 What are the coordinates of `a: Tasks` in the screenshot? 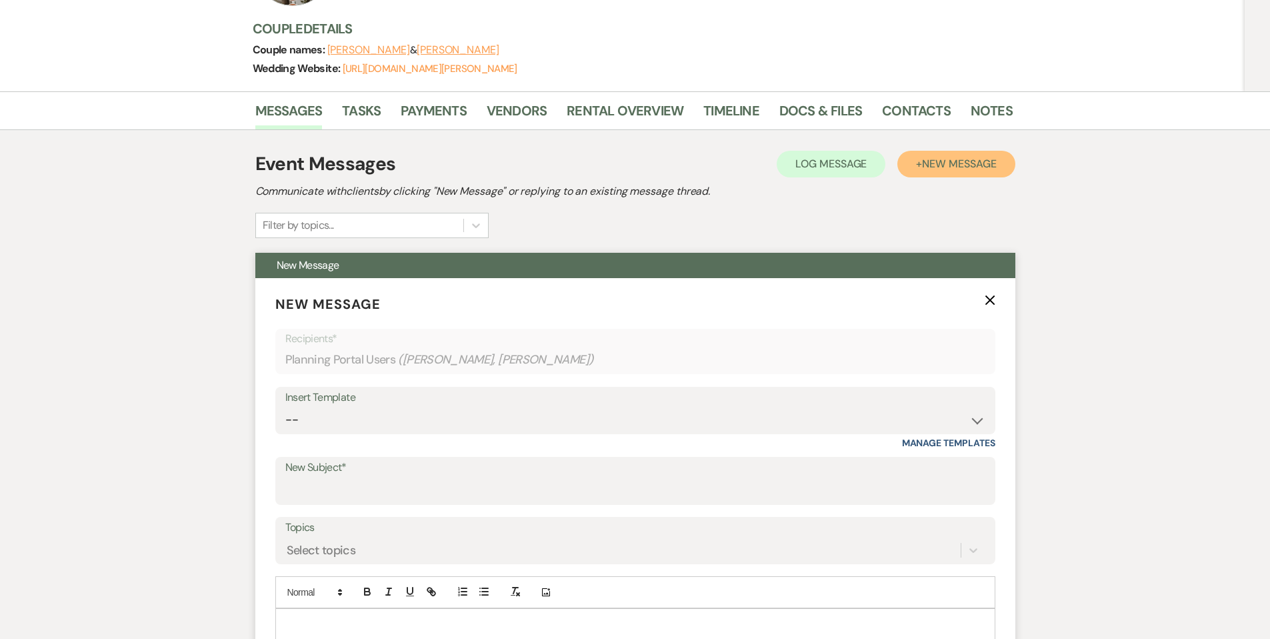 It's located at (361, 115).